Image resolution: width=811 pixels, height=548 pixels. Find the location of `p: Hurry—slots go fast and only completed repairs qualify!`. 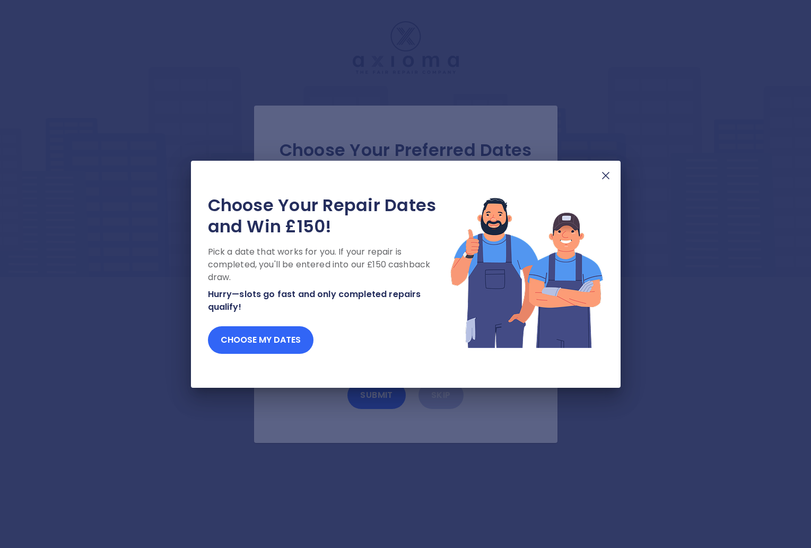

p: Hurry—slots go fast and only completed repairs qualify! is located at coordinates (329, 301).